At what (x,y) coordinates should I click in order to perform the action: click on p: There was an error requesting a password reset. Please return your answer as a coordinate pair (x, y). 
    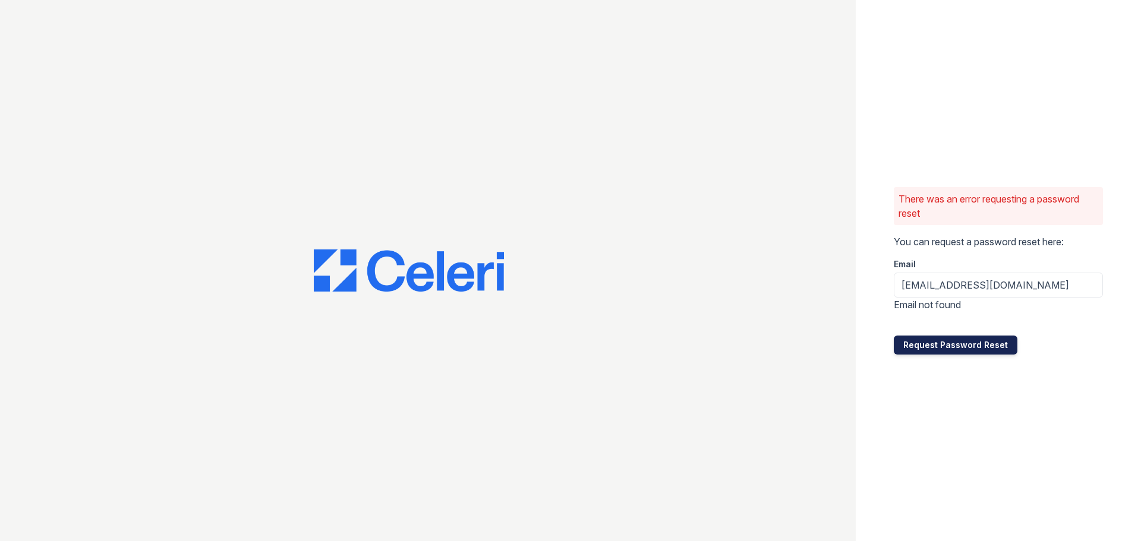
    Looking at the image, I should click on (998, 206).